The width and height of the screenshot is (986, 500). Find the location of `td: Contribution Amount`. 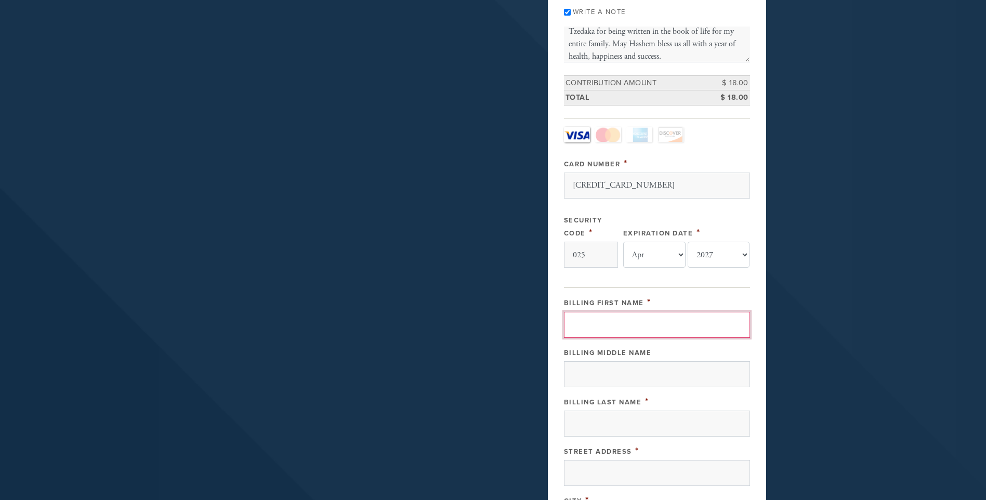

td: Contribution Amount is located at coordinates (634, 83).